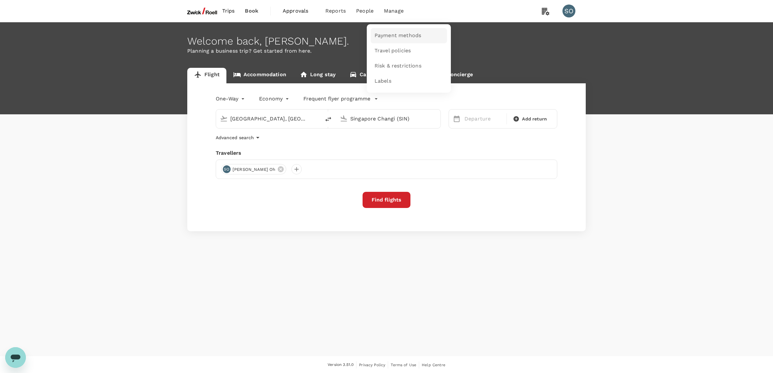  What do you see at coordinates (372, 365) in the screenshot?
I see `a: Privacy Policy` at bounding box center [372, 365].